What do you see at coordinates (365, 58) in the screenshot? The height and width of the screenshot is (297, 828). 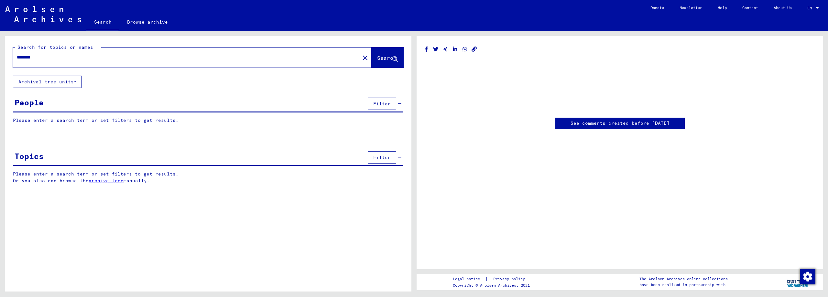 I see `button: Clear` at bounding box center [365, 58].